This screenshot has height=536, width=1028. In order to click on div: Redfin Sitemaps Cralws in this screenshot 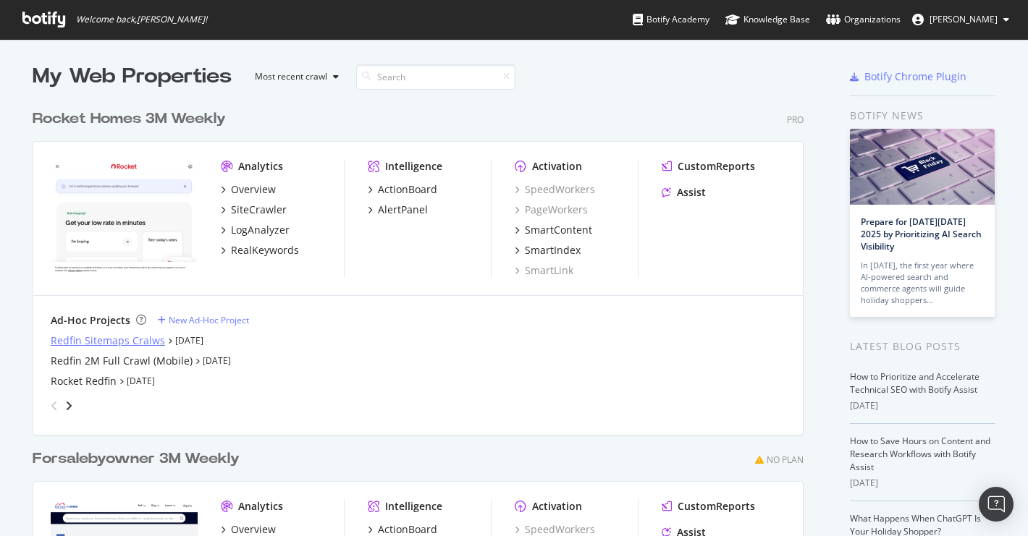, I will do `click(108, 341)`.